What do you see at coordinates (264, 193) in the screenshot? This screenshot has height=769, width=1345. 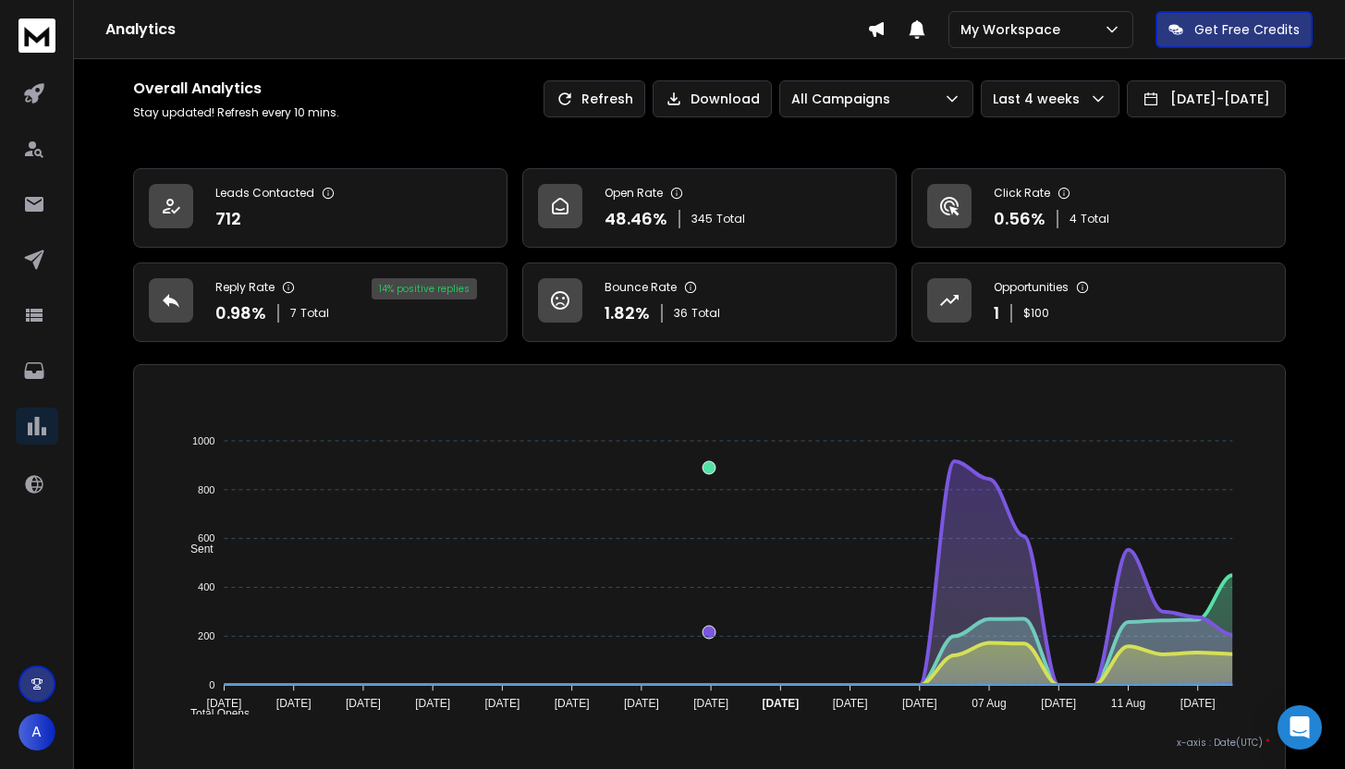 I see `p: Leads Contacted` at bounding box center [264, 193].